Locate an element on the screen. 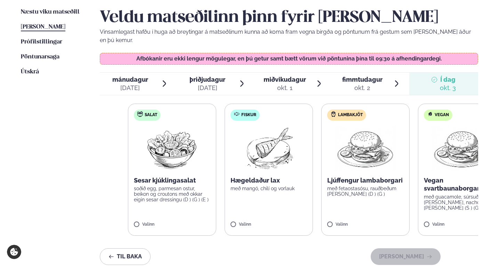  img: Vegan.svg is located at coordinates (430, 114).